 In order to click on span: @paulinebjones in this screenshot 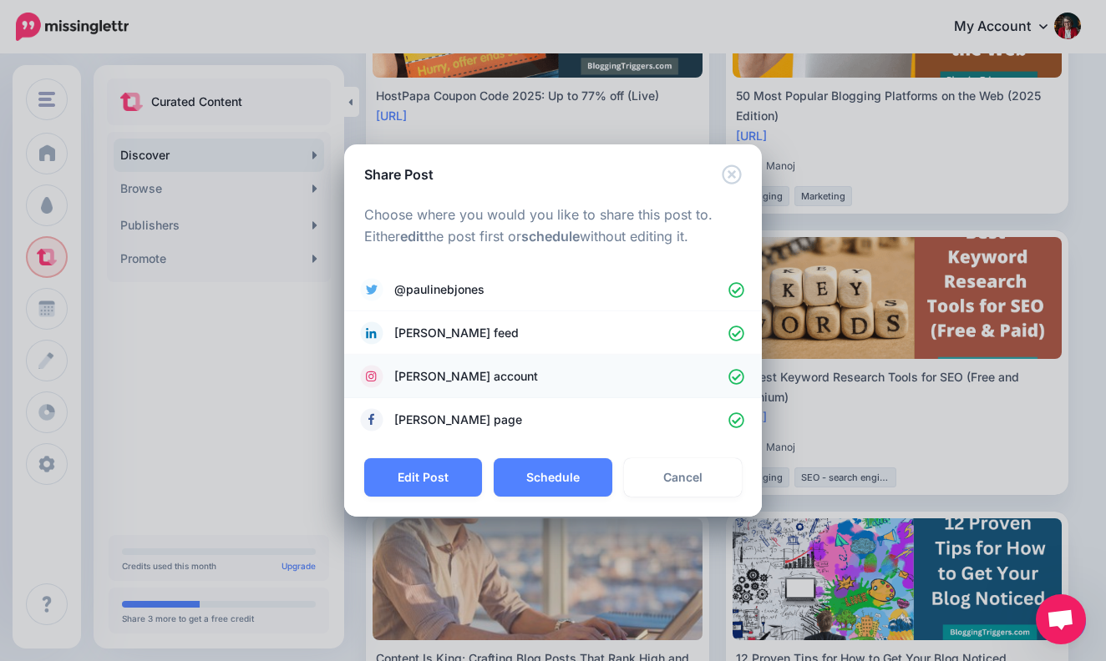, I will do `click(561, 290)`.